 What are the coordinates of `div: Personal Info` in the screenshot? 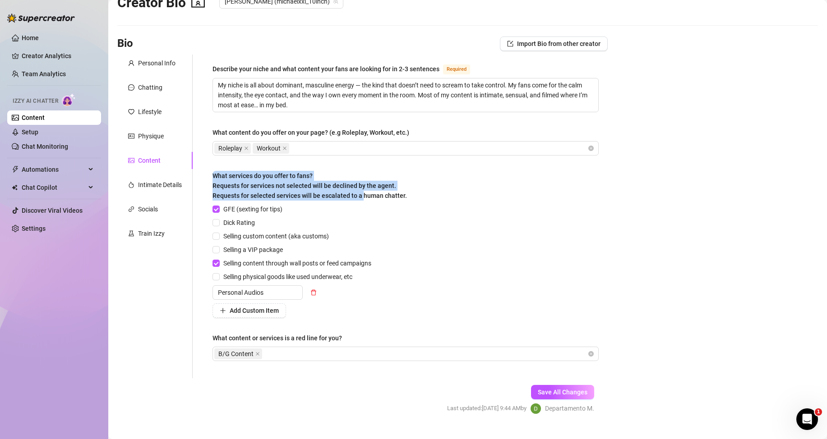 It's located at (157, 63).